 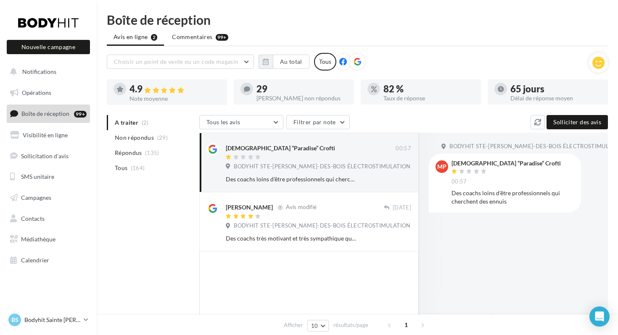 What do you see at coordinates (48, 93) in the screenshot?
I see `a: Opérations` at bounding box center [48, 93].